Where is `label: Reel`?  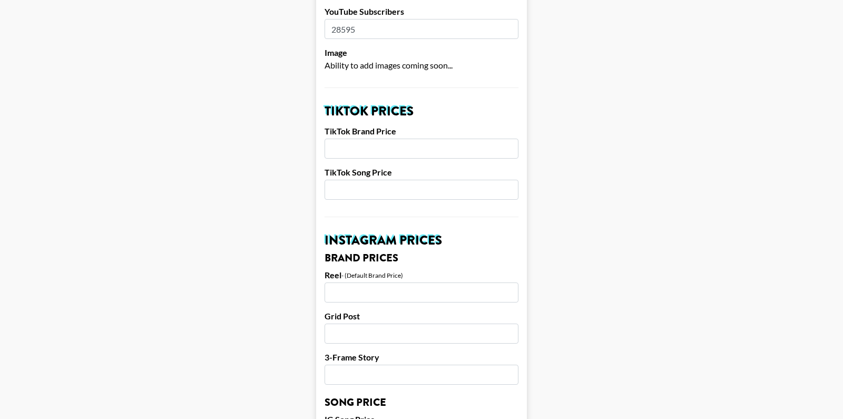 label: Reel is located at coordinates (333, 275).